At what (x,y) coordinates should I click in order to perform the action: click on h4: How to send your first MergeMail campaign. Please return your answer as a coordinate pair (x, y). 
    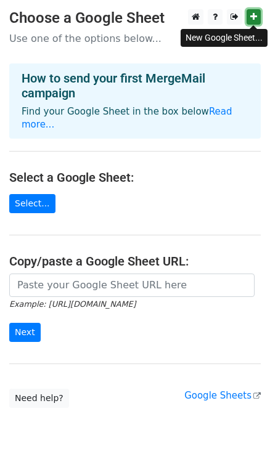
    Looking at the image, I should click on (135, 86).